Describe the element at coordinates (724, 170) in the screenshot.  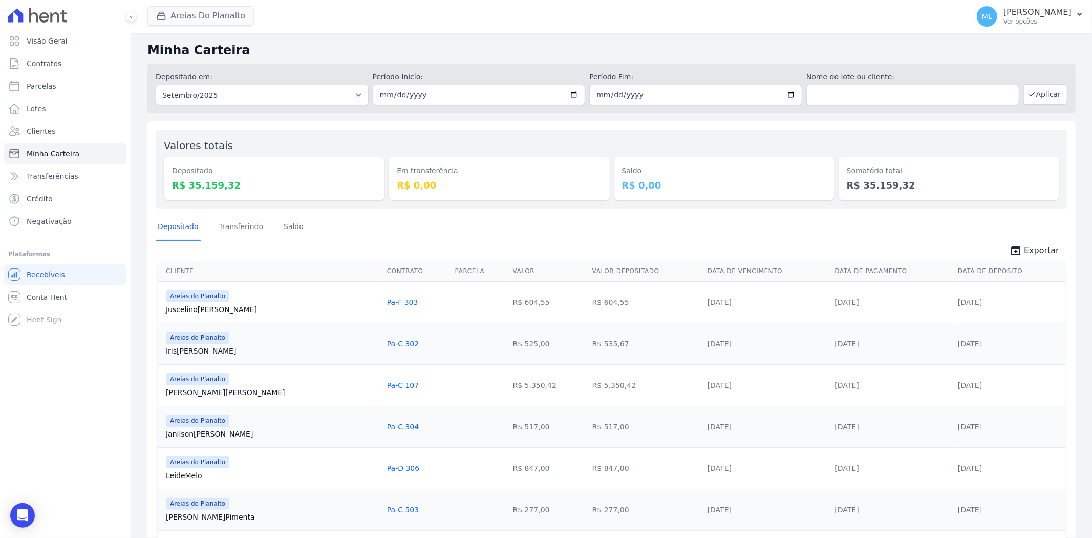
I see `dt: Saldo` at that location.